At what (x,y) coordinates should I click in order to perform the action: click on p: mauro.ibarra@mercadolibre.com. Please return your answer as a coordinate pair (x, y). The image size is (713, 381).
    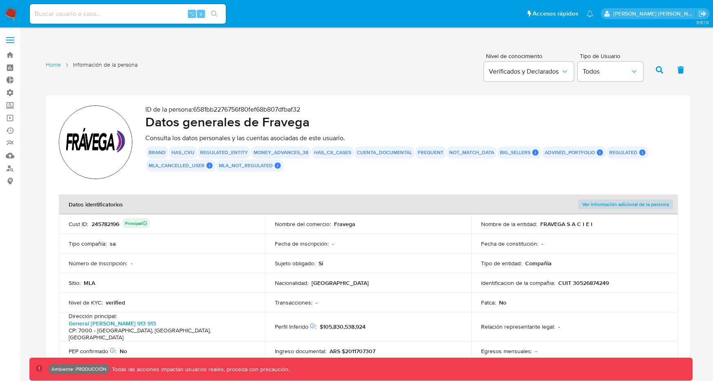
    Looking at the image, I should click on (655, 13).